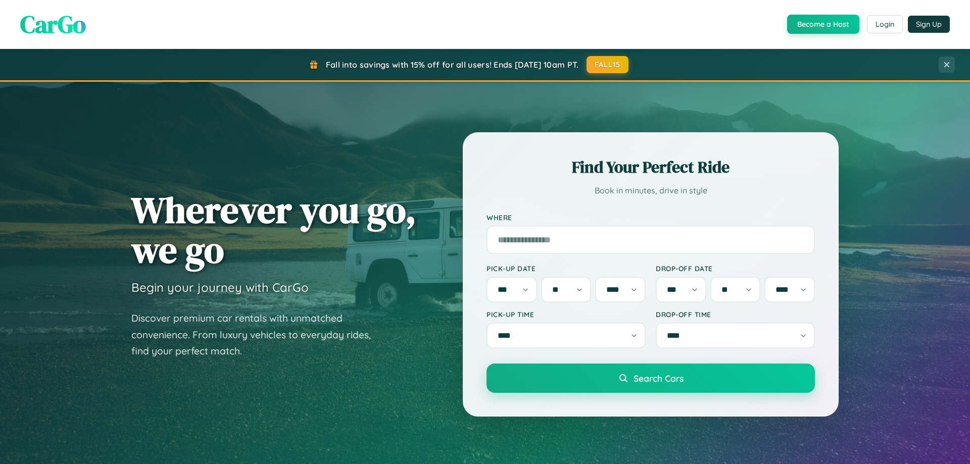  I want to click on button: FALL15, so click(608, 65).